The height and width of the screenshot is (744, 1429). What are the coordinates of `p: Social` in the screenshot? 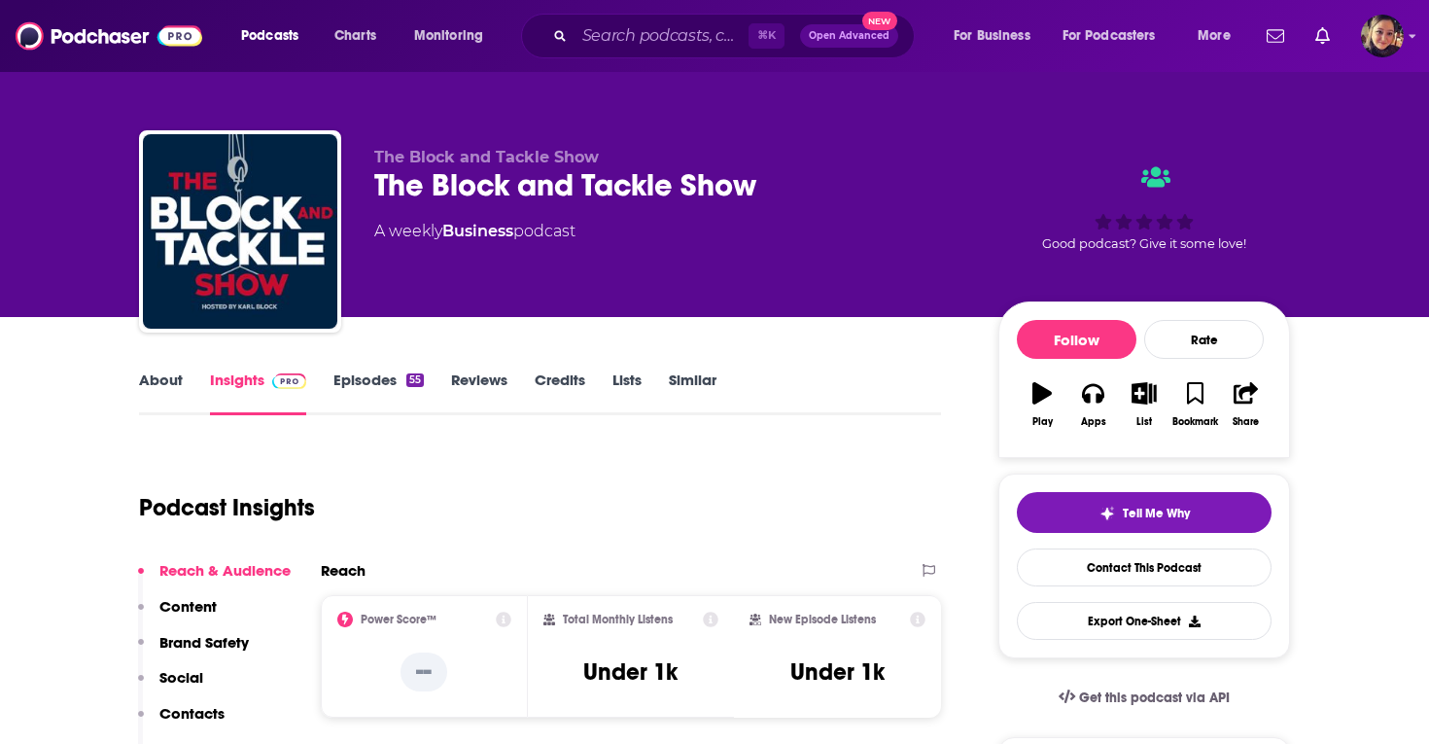 It's located at (181, 677).